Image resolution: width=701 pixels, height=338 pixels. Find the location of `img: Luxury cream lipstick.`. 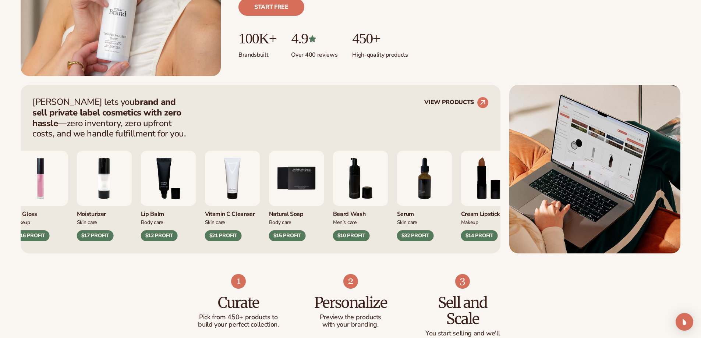

img: Luxury cream lipstick. is located at coordinates (488, 178).